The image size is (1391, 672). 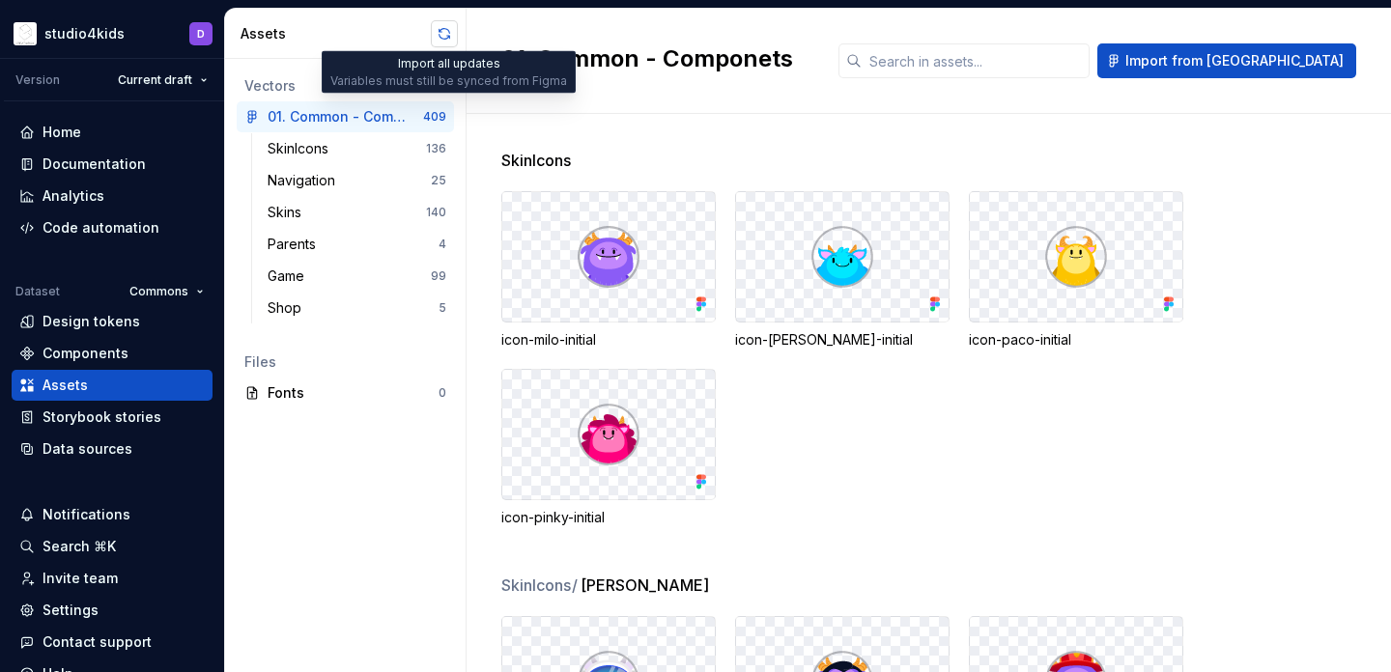 I want to click on div: studio4kids, so click(x=84, y=34).